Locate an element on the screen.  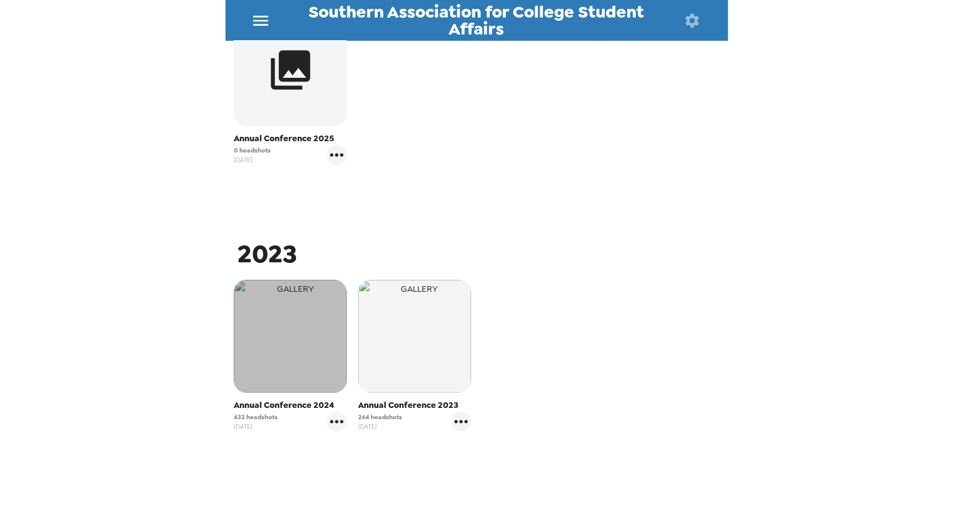
span: Annual Conference 2025 is located at coordinates (290, 139).